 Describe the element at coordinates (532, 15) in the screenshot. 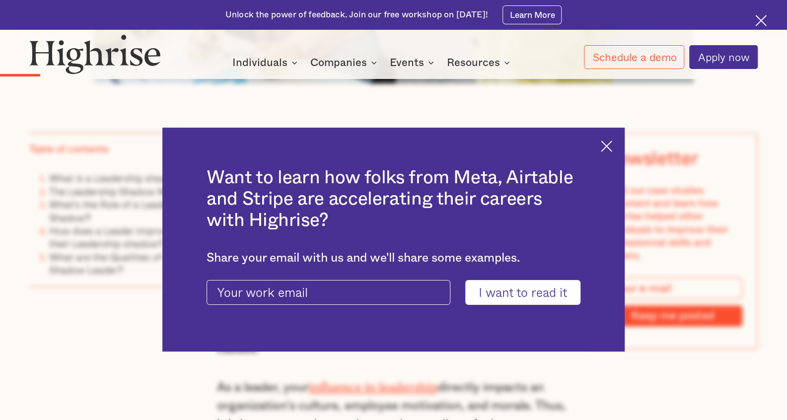

I see `a: Learn More` at that location.